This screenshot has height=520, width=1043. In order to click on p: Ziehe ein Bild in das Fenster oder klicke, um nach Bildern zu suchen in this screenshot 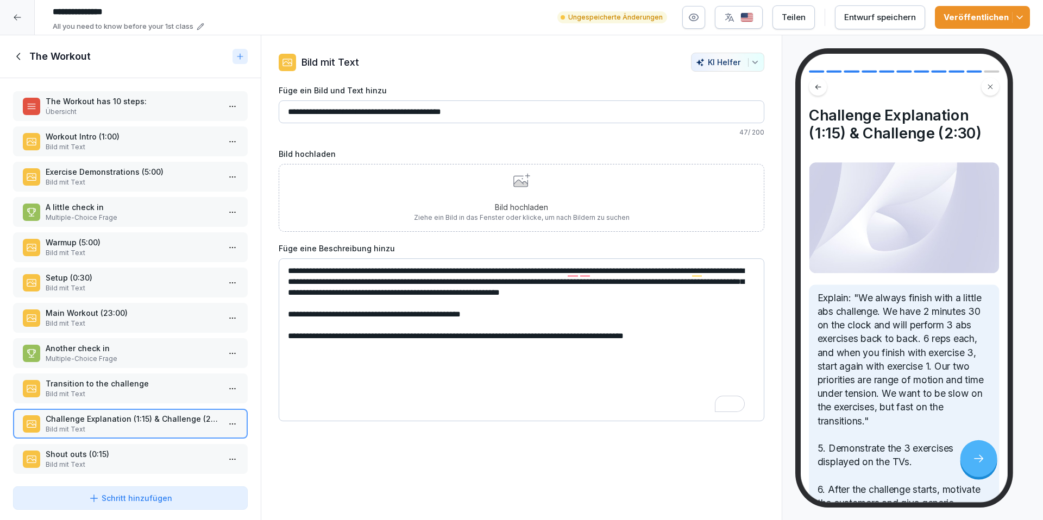, I will do `click(522, 218)`.